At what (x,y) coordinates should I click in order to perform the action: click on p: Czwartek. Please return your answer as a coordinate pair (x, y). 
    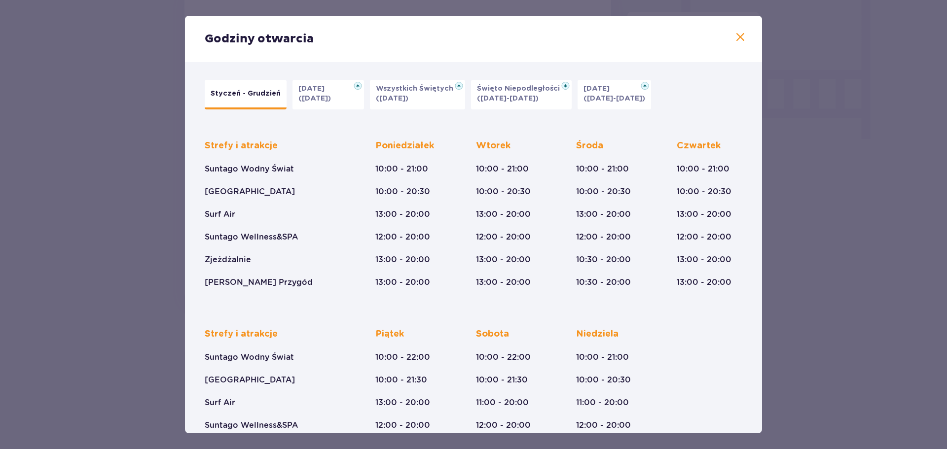
    Looking at the image, I should click on (698, 146).